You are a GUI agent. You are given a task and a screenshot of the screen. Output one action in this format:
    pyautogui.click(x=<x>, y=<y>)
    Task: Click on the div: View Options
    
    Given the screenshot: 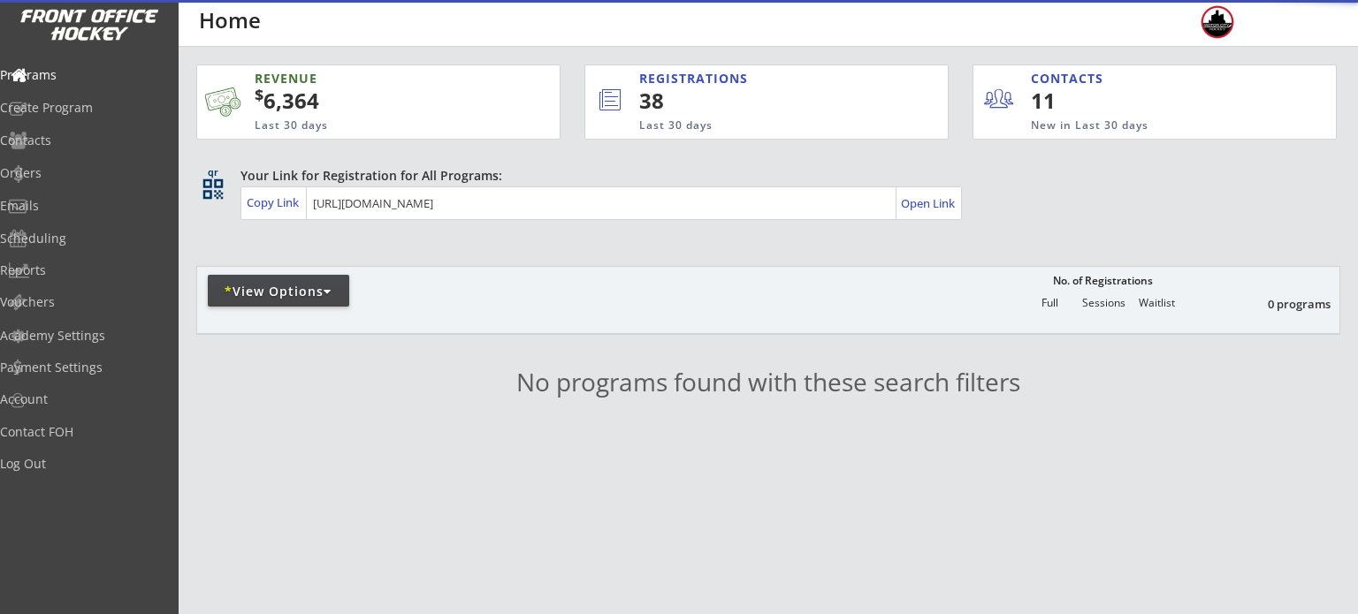 What is the action you would take?
    pyautogui.click(x=278, y=292)
    